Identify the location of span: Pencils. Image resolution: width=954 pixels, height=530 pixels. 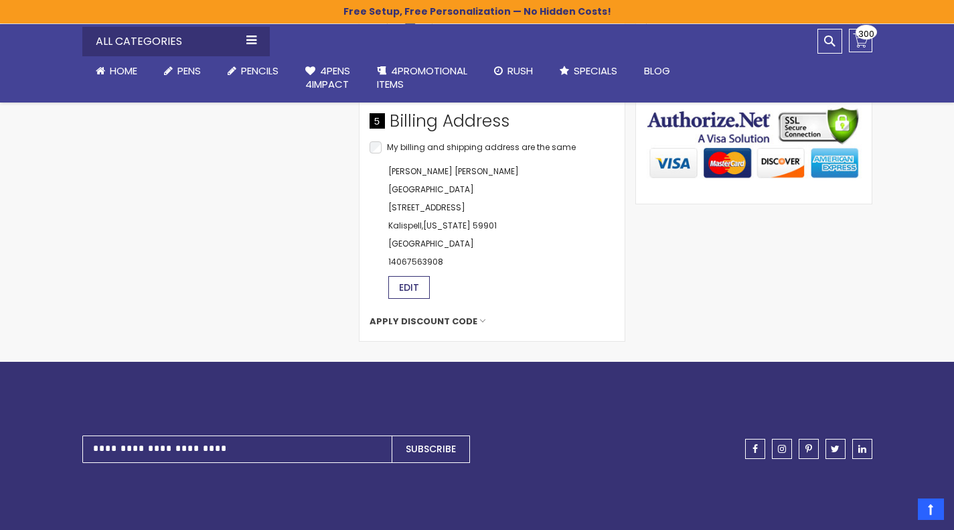
(260, 70).